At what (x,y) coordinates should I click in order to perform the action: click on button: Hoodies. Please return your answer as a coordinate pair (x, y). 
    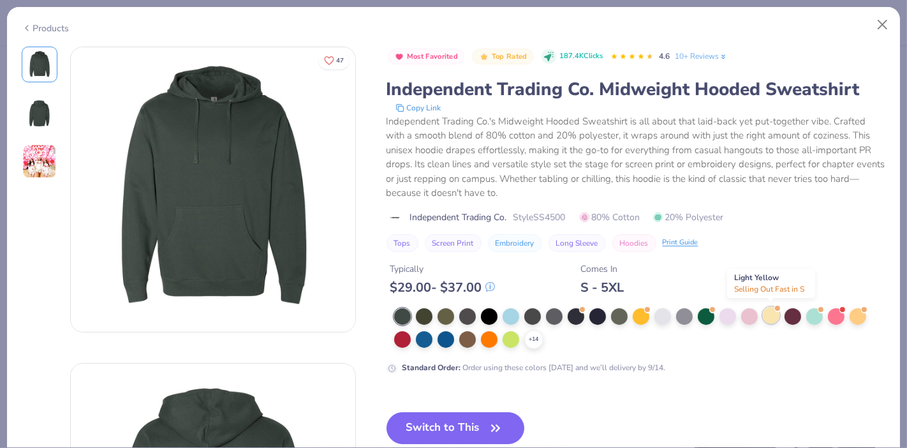
    Looking at the image, I should click on (634, 243).